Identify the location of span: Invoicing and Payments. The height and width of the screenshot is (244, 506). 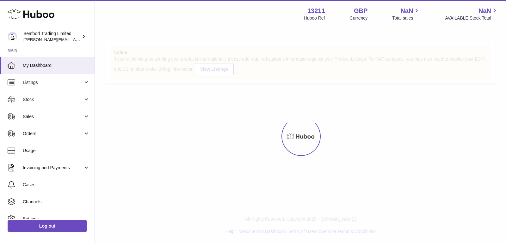
(53, 168).